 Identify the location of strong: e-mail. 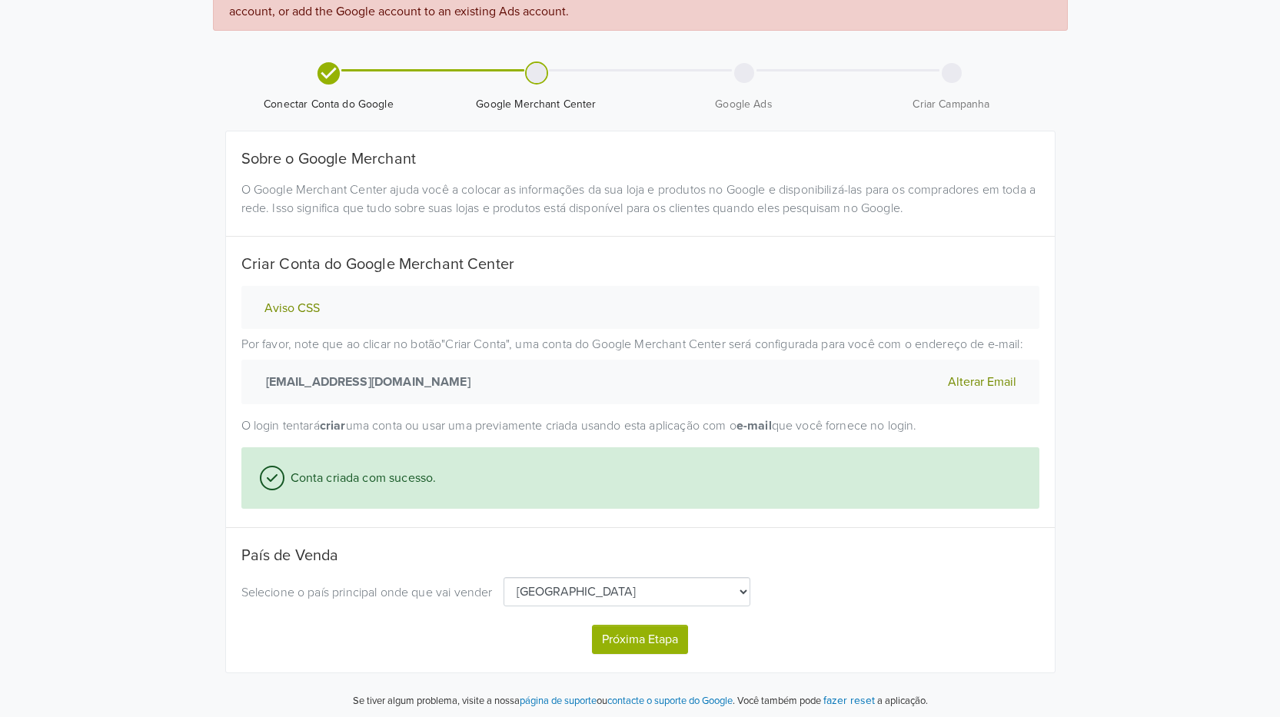
(754, 426).